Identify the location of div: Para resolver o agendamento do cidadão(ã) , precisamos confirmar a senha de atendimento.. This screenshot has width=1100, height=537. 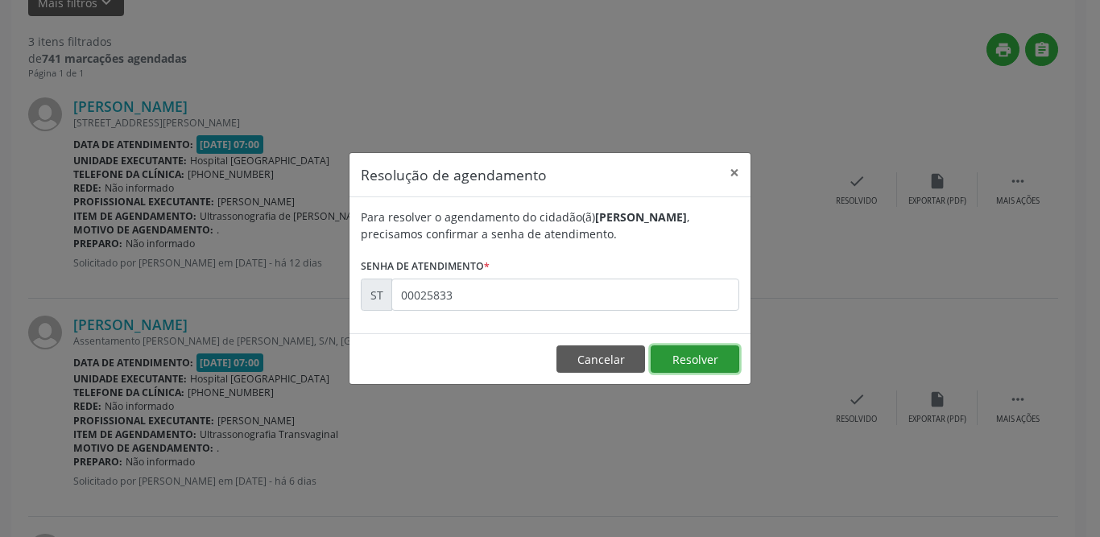
(550, 225).